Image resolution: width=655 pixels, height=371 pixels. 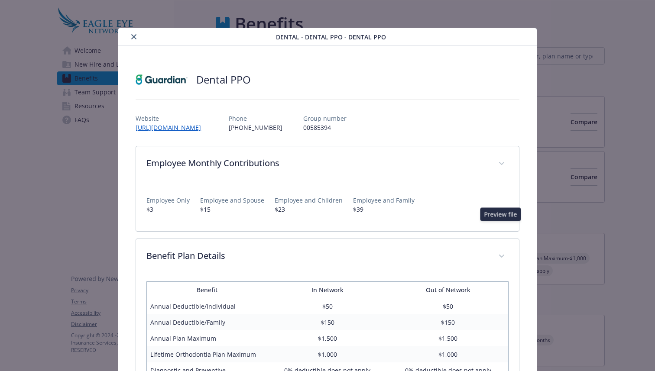 I want to click on p: Employee Monthly Contributions, so click(x=317, y=163).